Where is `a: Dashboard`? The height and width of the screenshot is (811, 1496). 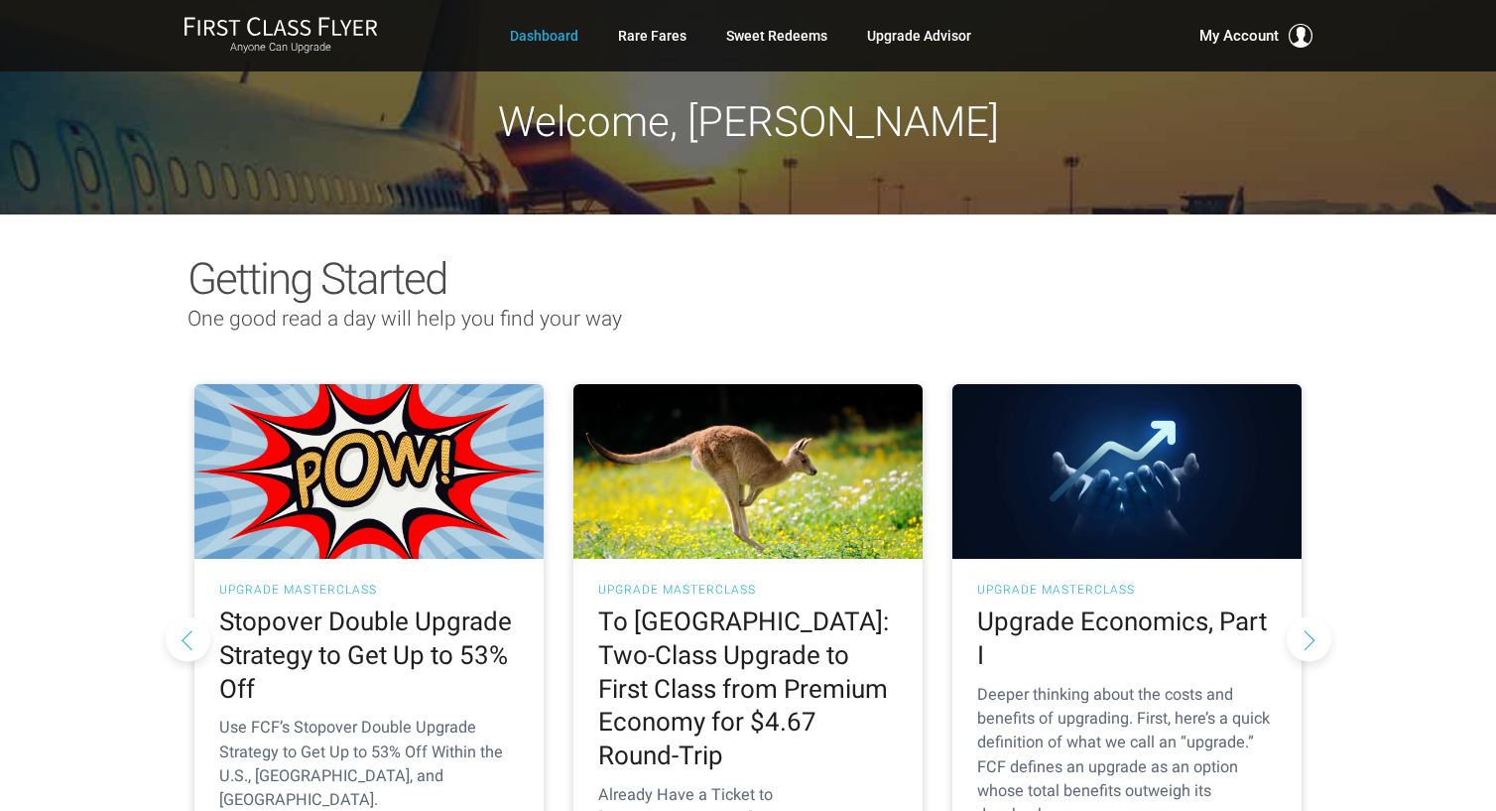
a: Dashboard is located at coordinates (544, 36).